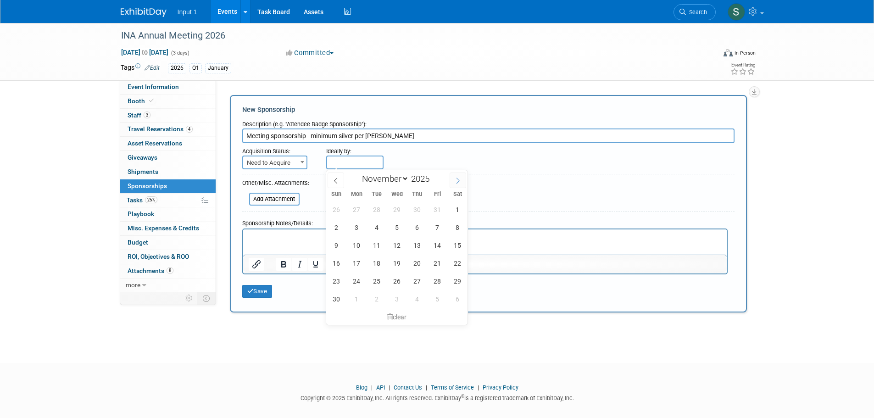 The height and width of the screenshot is (418, 874). I want to click on div: Ideally by:, so click(509, 149).